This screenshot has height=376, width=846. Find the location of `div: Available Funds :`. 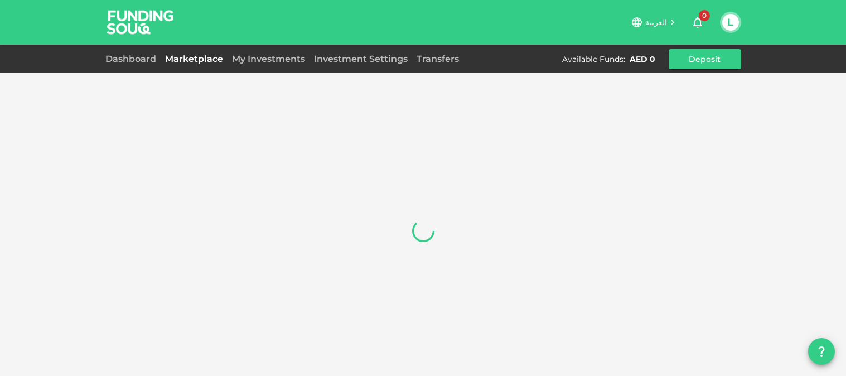

div: Available Funds : is located at coordinates (594, 59).